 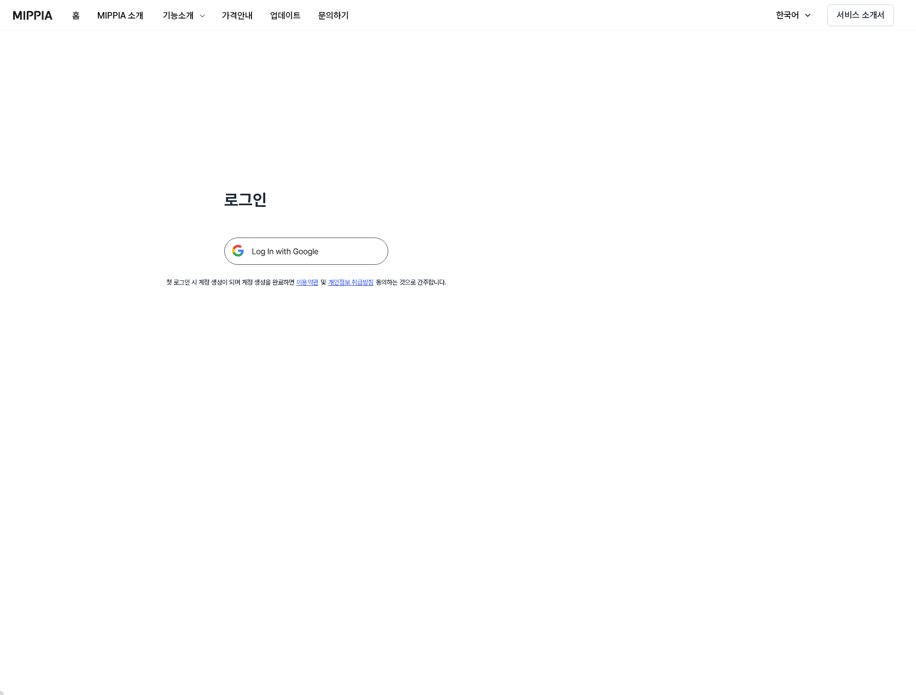 I want to click on div: 첫 로그인 시 계정 생성이 되며 계정 생성을 완료하면 및 동의하는 것으로 간주합니다., so click(x=306, y=282).